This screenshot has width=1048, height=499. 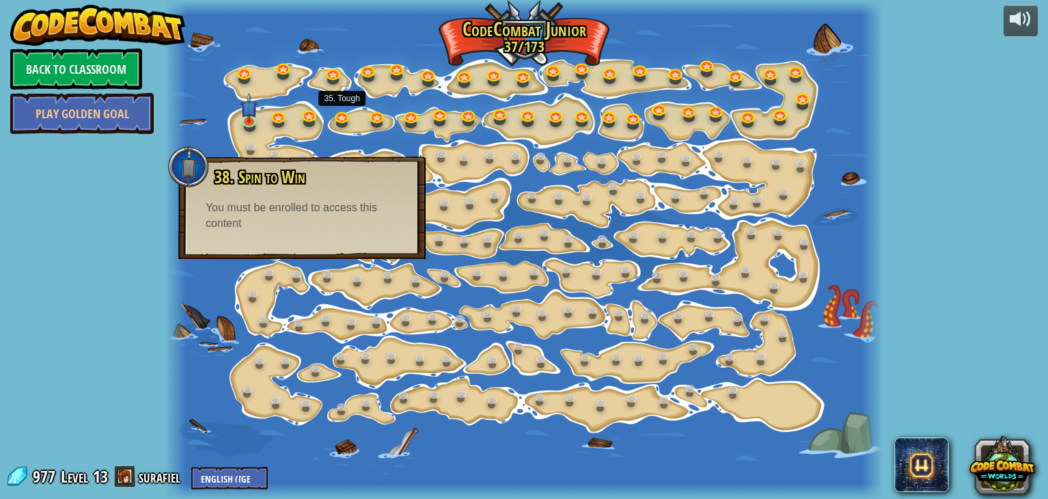 I want to click on img: CodeCombat - Learn how to code by playing a game, so click(x=98, y=25).